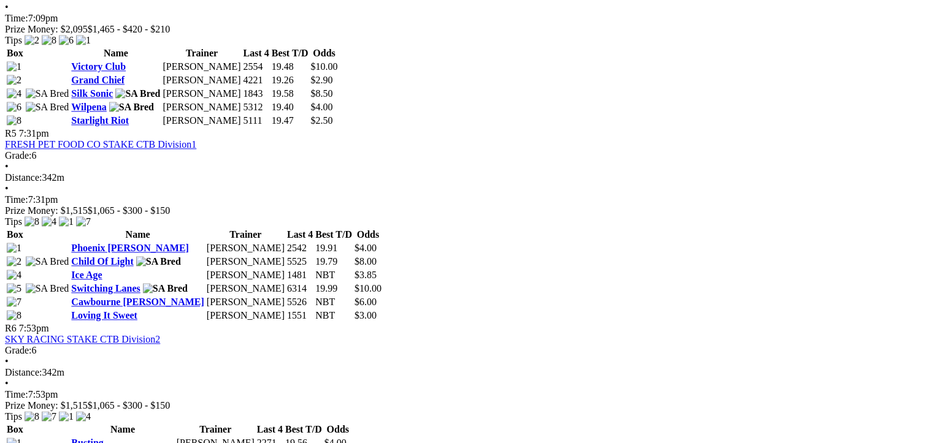 The image size is (928, 443). Describe the element at coordinates (129, 210) in the screenshot. I see `span: $1,065 - $300 - $150` at that location.